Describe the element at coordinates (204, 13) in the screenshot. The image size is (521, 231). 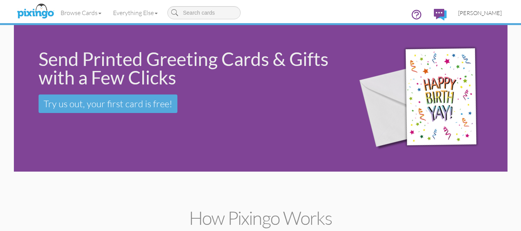
I see `input: Search cards` at that location.